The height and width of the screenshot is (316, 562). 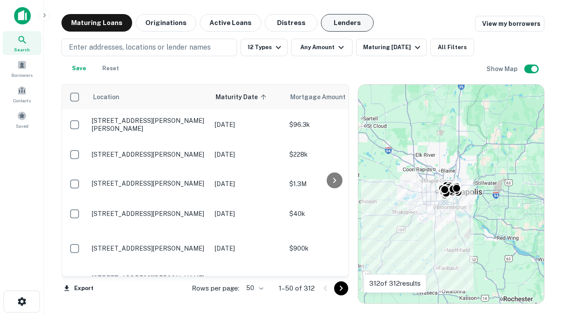 I want to click on button: Maturing Loans, so click(x=97, y=23).